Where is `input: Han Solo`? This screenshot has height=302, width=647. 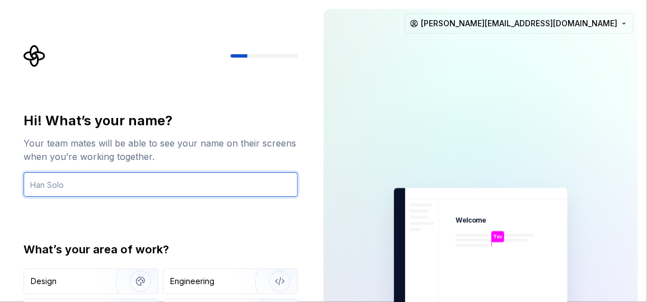
input: Han Solo is located at coordinates (161, 185).